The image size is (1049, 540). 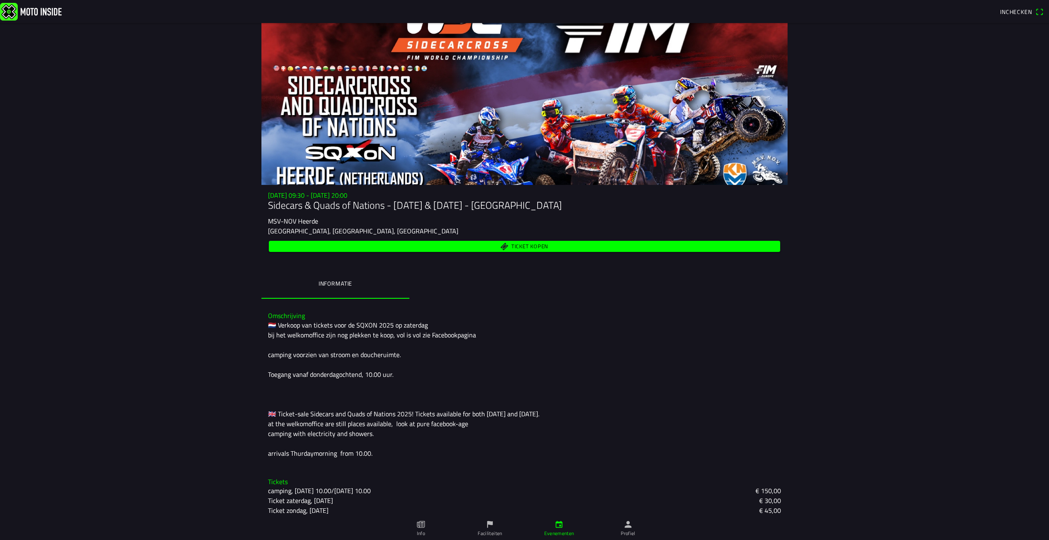 I want to click on h3: Omschrijving, so click(x=524, y=316).